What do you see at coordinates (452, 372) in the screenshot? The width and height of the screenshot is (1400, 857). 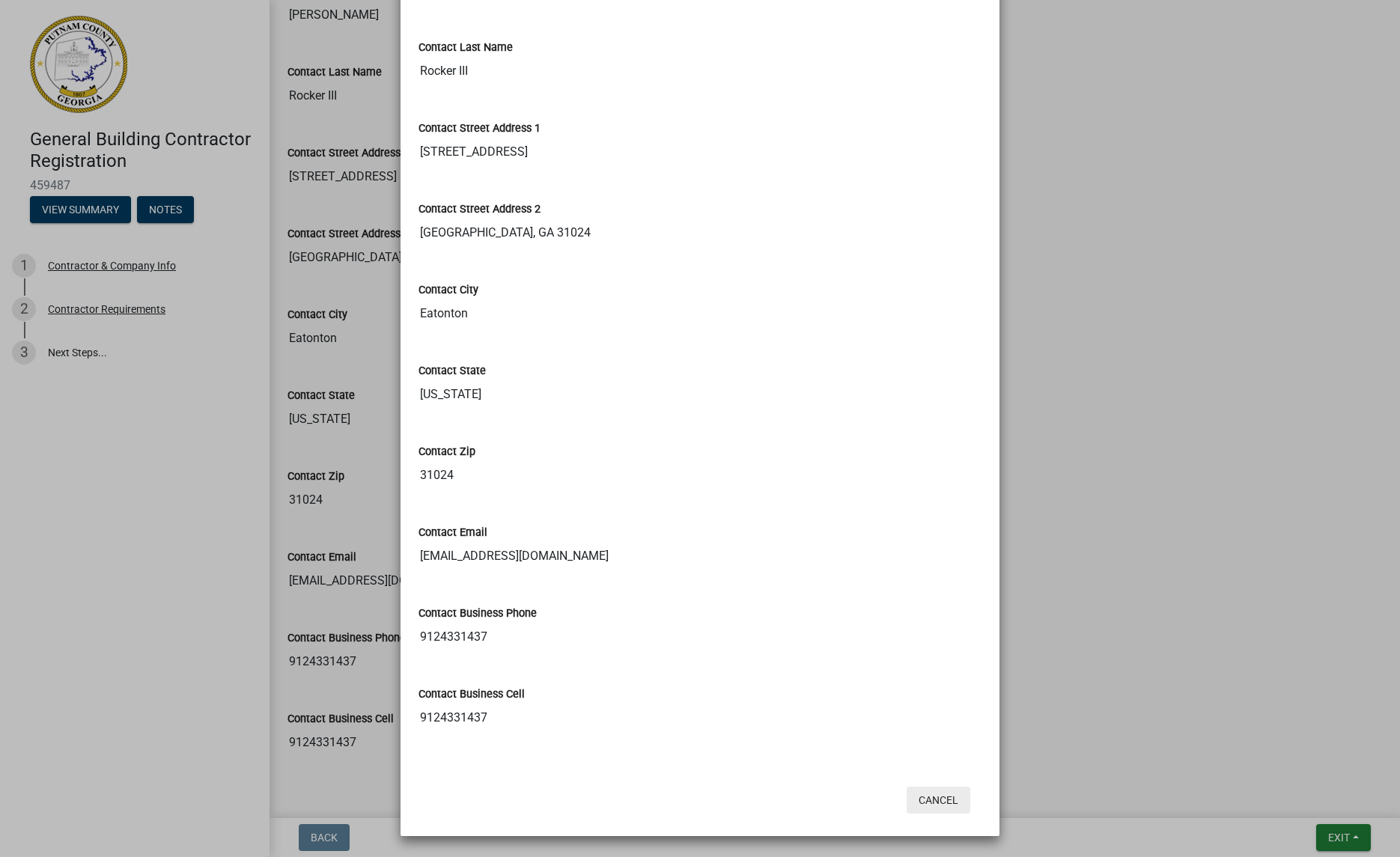 I see `label: Contact State` at bounding box center [452, 372].